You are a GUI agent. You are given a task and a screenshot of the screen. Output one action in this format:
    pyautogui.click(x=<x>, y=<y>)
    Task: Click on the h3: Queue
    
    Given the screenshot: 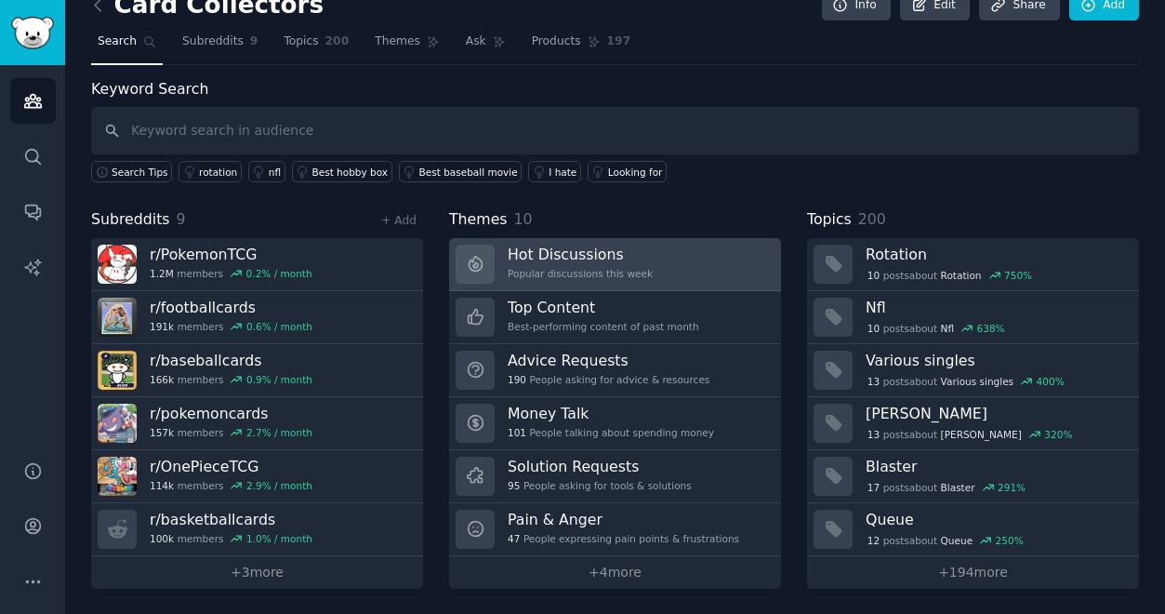 What is the action you would take?
    pyautogui.click(x=996, y=519)
    